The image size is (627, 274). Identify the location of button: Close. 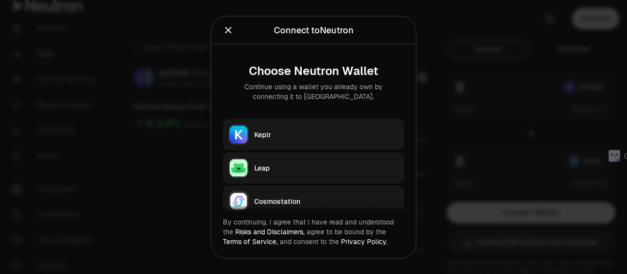
(228, 30).